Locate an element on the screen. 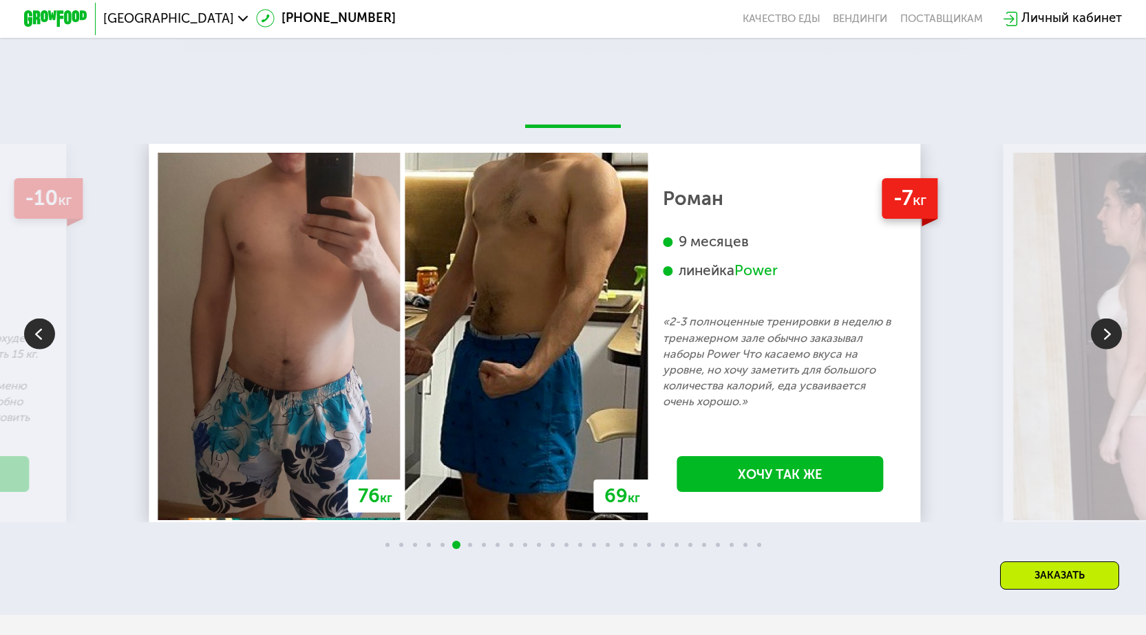 The image size is (1146, 635). img: Slide left is located at coordinates (39, 333).